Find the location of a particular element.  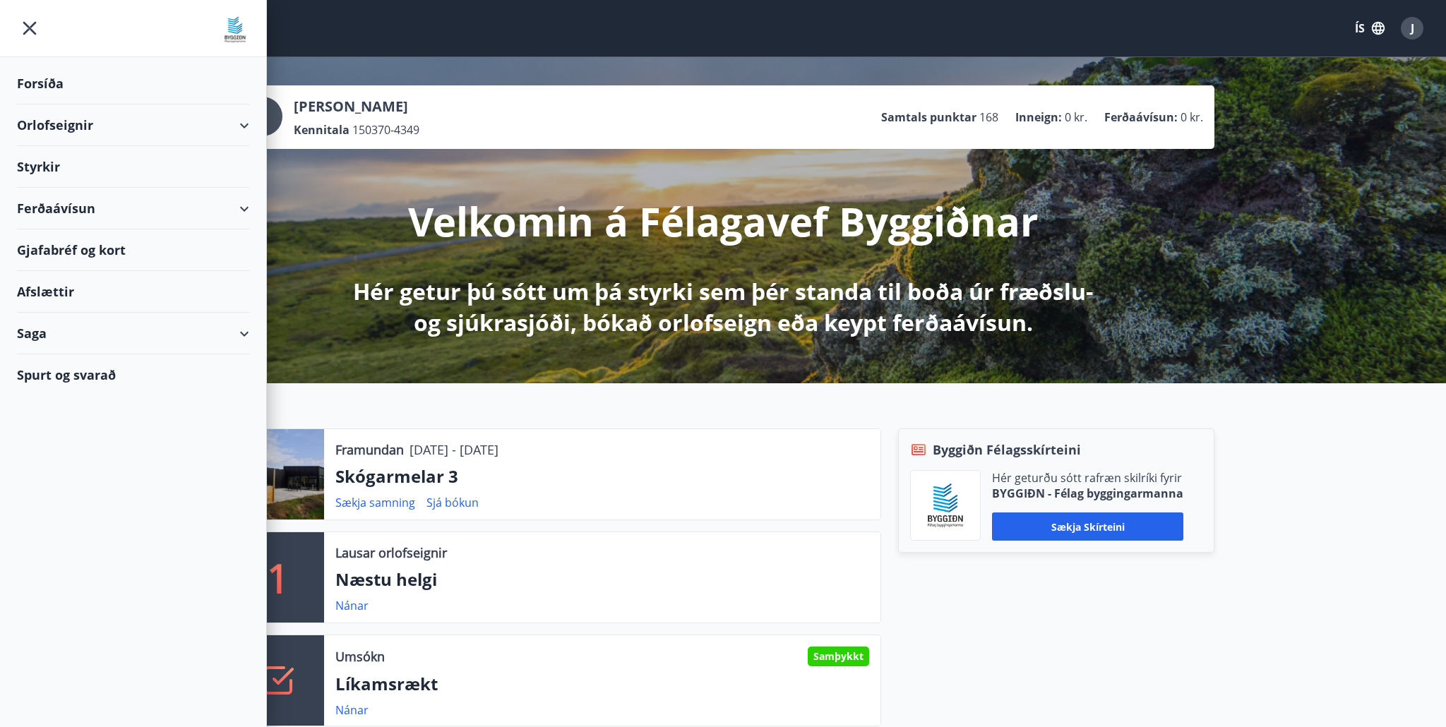

button: Sækja skírteini is located at coordinates (1088, 527).